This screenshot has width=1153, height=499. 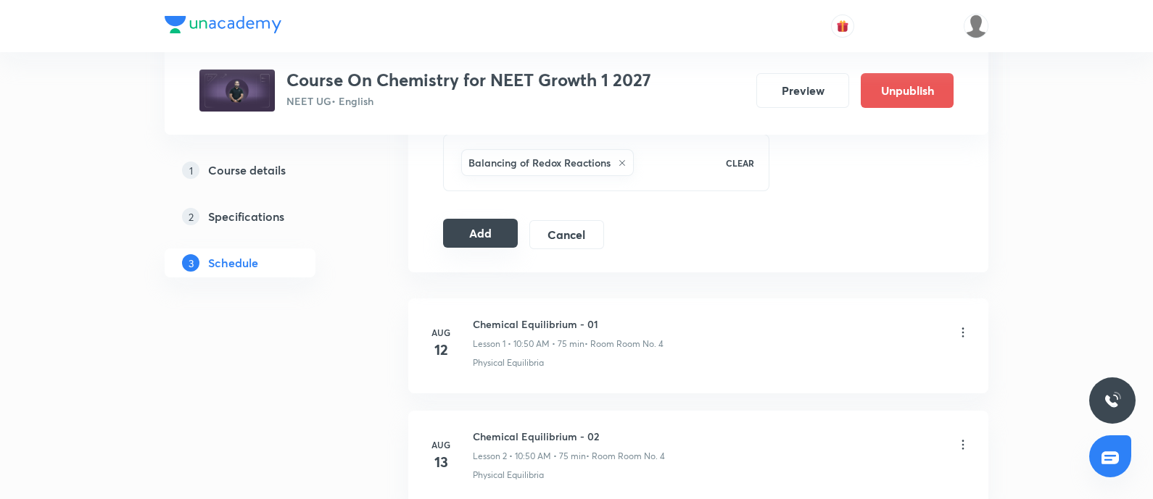 What do you see at coordinates (233, 263) in the screenshot?
I see `h5: Schedule` at bounding box center [233, 263].